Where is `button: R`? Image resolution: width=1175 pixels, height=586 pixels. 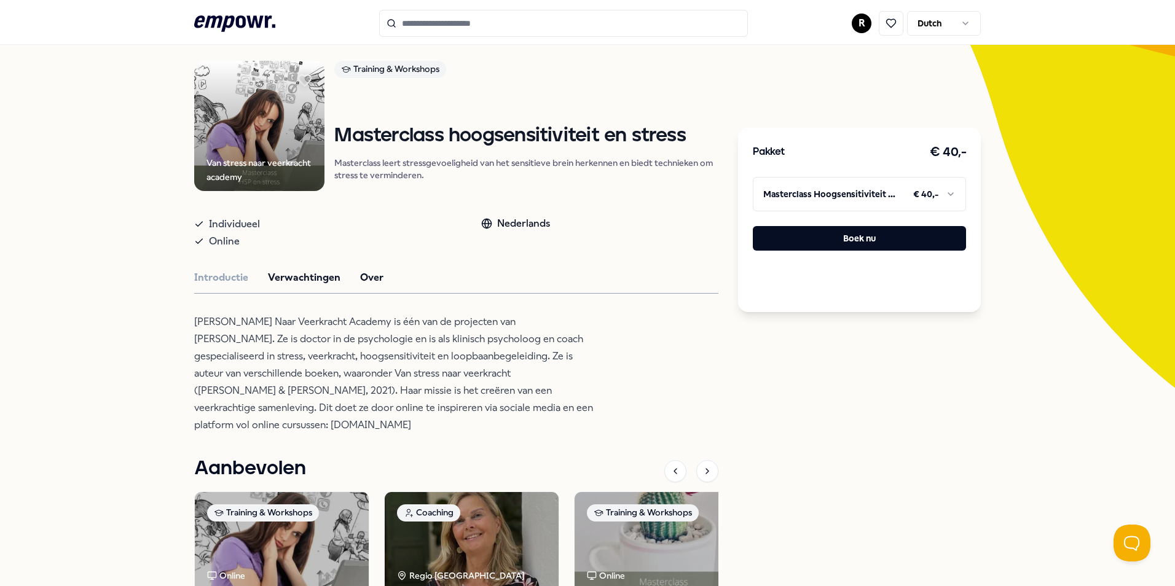 button: R is located at coordinates (862, 23).